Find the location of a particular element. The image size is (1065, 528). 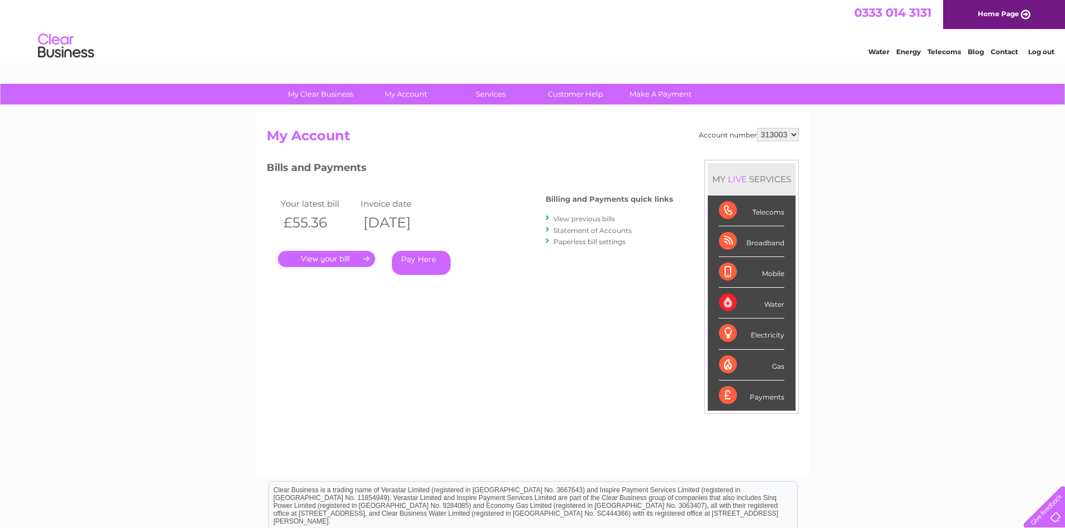

h3: Bills and Payments is located at coordinates (470, 169).